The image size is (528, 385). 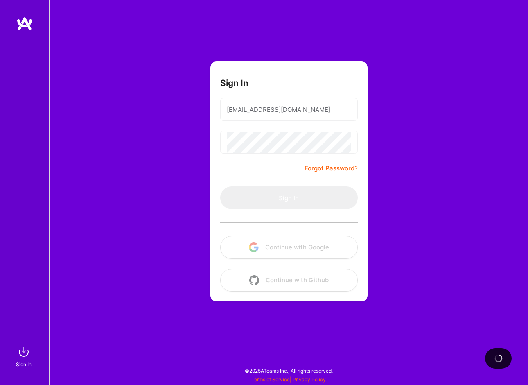 I want to click on h3: Sign In, so click(x=234, y=83).